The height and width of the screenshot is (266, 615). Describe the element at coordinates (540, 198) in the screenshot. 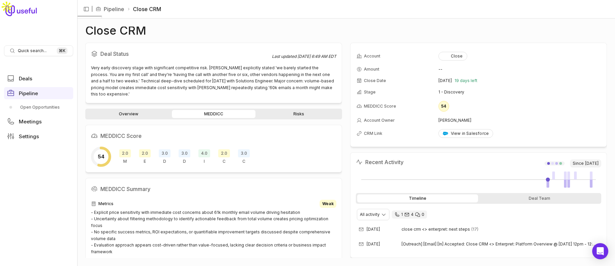

I see `div: Deal Team` at that location.